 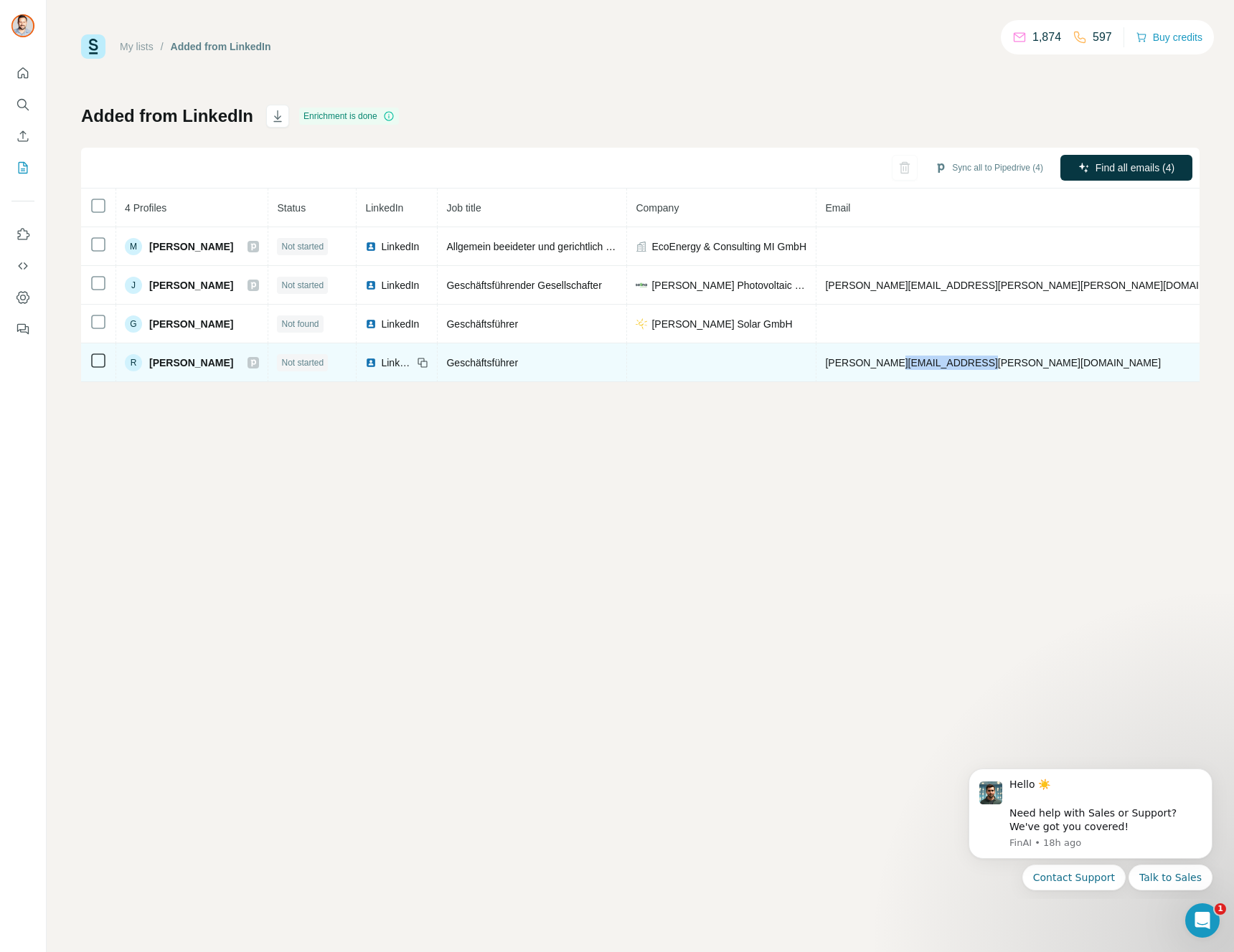 What do you see at coordinates (1102, 37) in the screenshot?
I see `p: 597` at bounding box center [1102, 37].